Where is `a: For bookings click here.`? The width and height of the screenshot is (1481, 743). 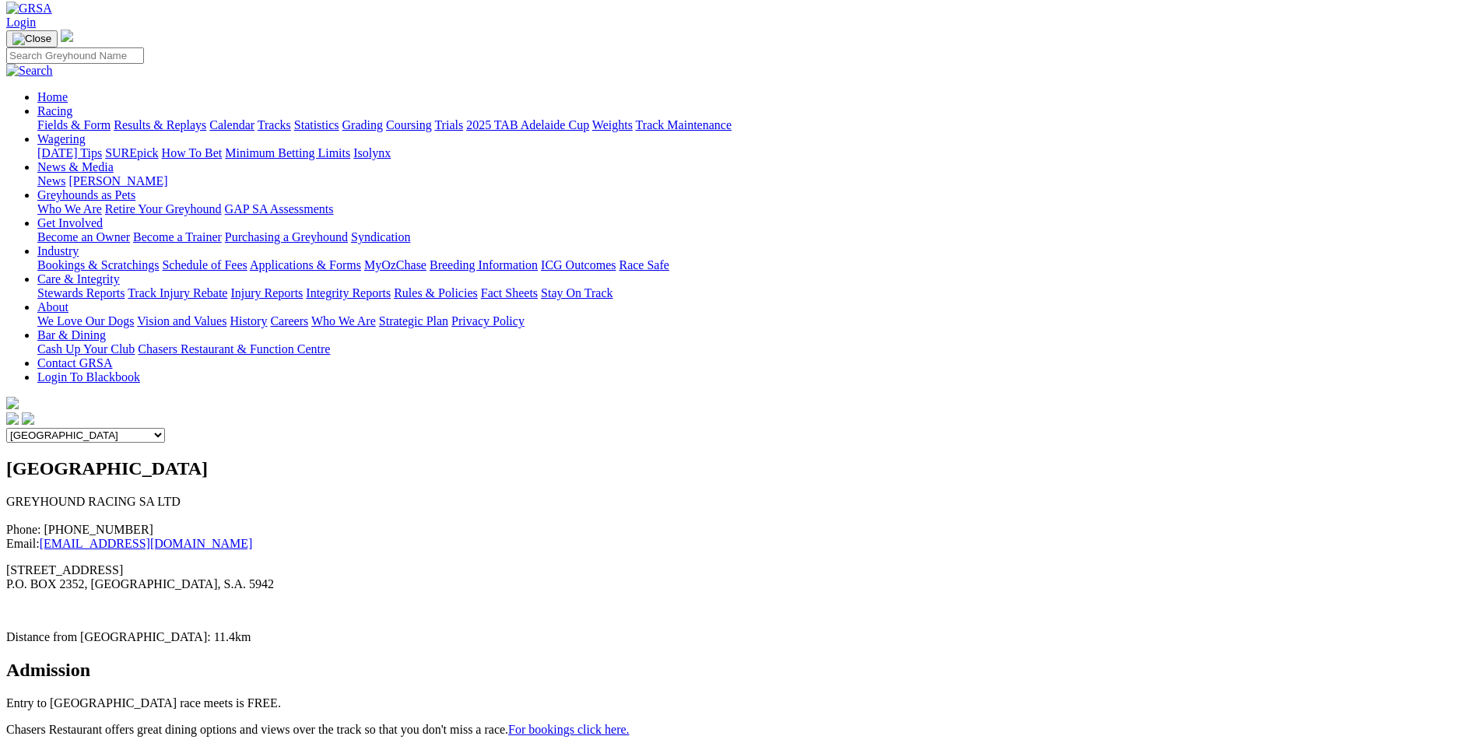
a: For bookings click here. is located at coordinates (569, 729).